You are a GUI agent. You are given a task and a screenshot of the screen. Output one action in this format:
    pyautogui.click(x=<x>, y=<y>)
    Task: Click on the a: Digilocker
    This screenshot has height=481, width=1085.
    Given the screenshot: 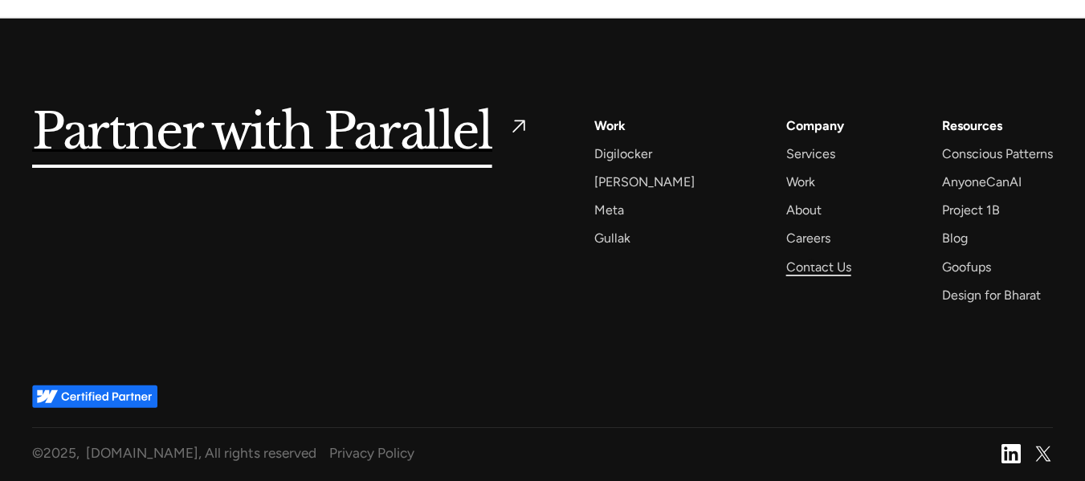 What is the action you would take?
    pyautogui.click(x=623, y=153)
    